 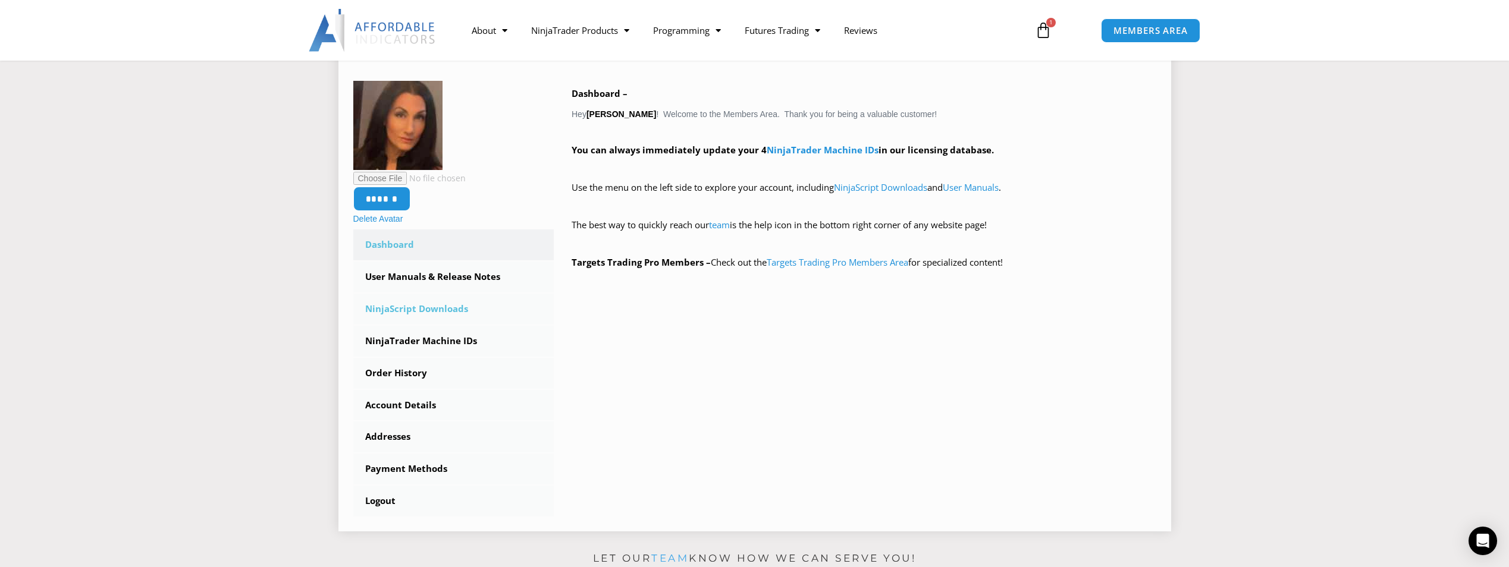 What do you see at coordinates (864, 234) in the screenshot?
I see `p: The best way to quickly reach our is the help icon in the bottom right corner of any website page!` at bounding box center [864, 234].